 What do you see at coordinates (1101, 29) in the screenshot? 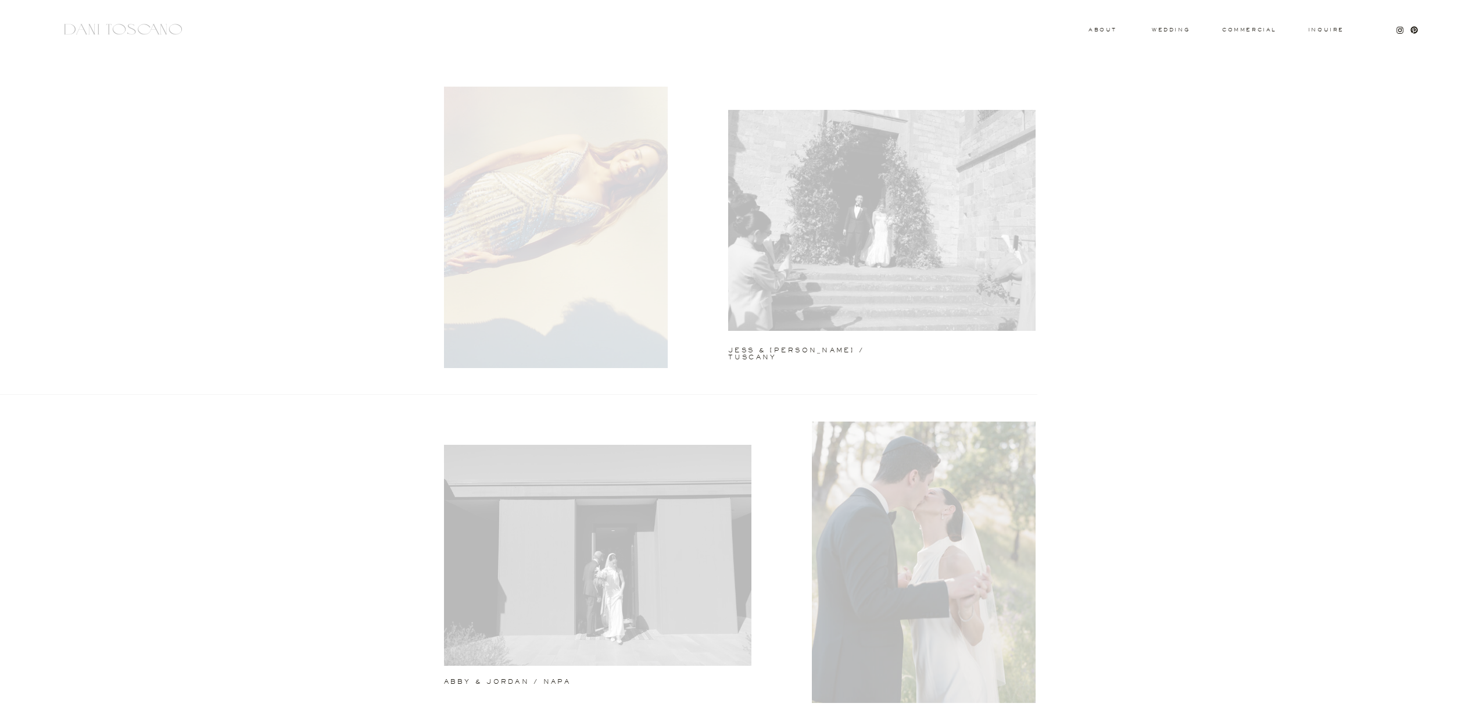
I see `h3: About` at bounding box center [1101, 29].